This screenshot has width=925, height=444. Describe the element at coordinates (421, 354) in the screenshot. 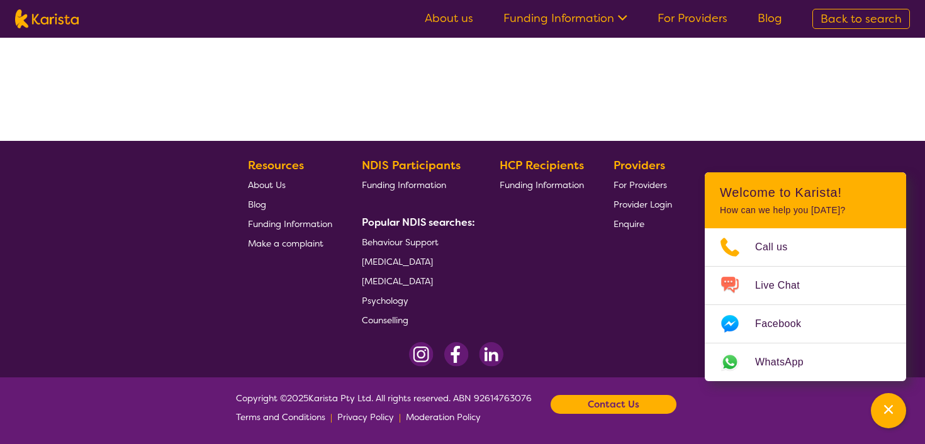

I see `img: Instagram` at that location.